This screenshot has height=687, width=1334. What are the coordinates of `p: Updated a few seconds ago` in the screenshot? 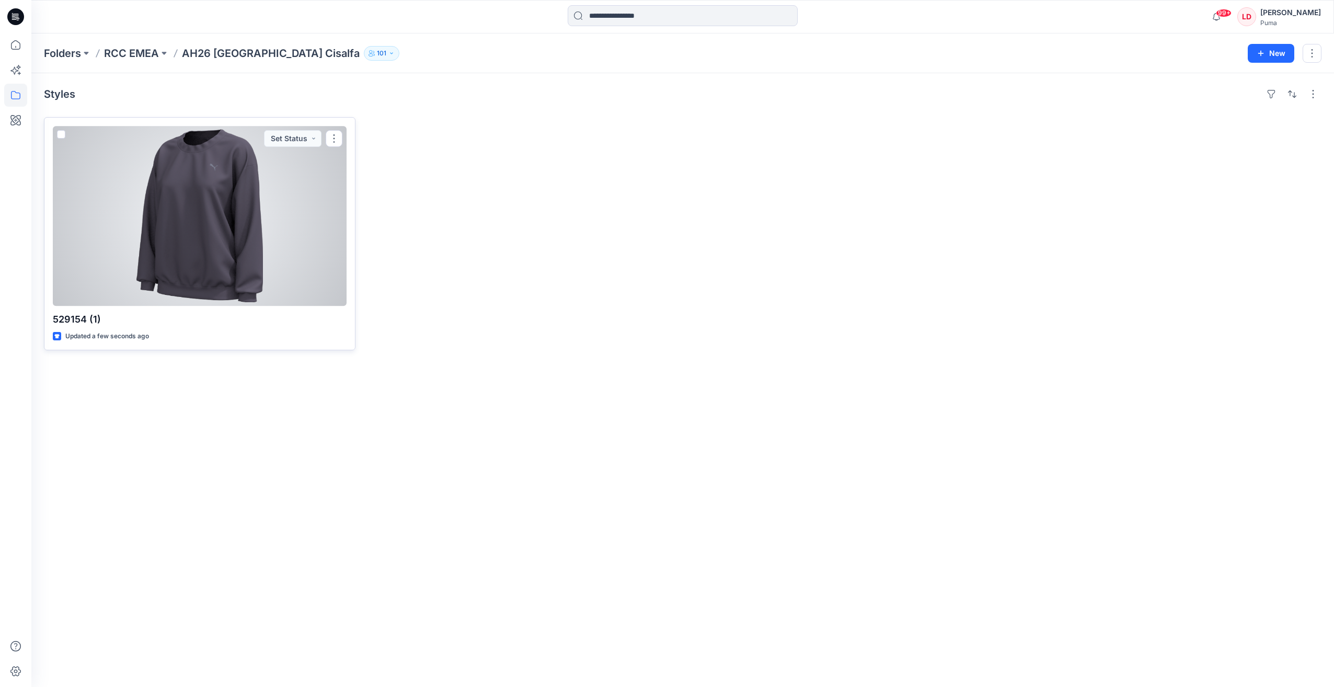 It's located at (107, 336).